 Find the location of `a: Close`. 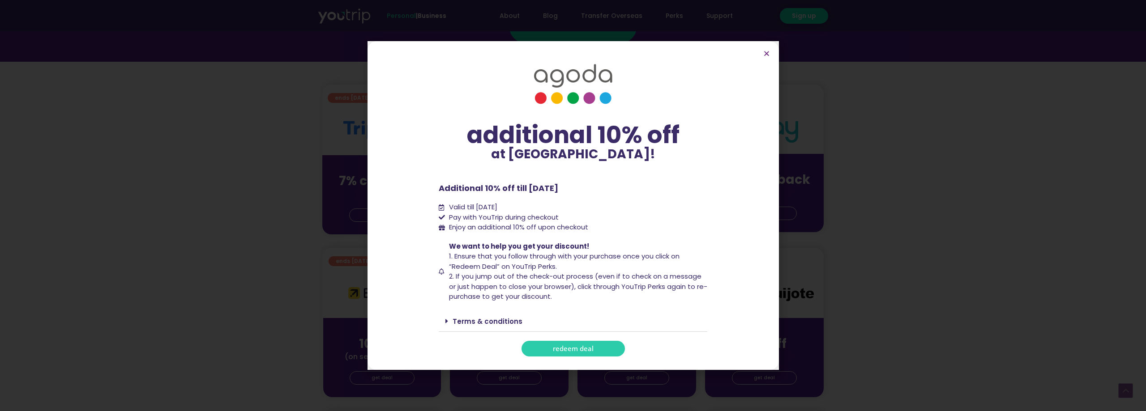

a: Close is located at coordinates (766, 53).